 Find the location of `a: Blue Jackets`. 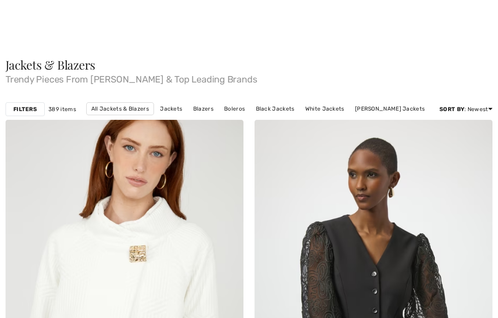

a: Blue Jackets is located at coordinates (286, 121).